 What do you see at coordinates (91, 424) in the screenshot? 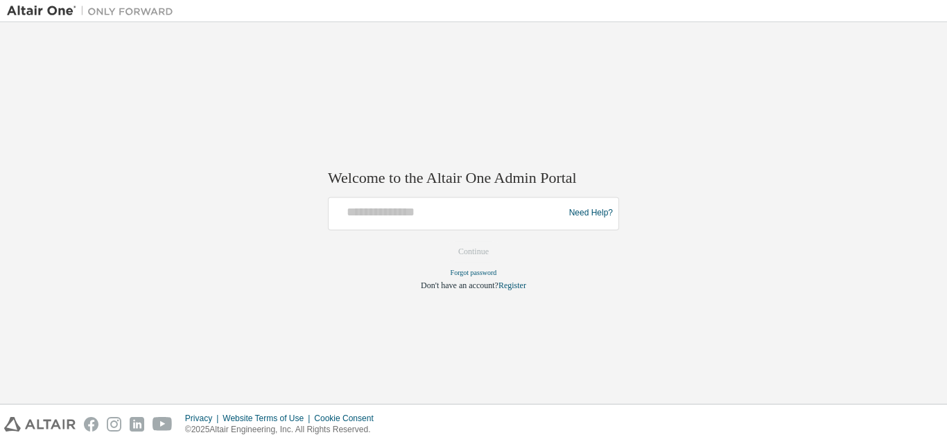
I see `img: facebook.svg` at bounding box center [91, 424].